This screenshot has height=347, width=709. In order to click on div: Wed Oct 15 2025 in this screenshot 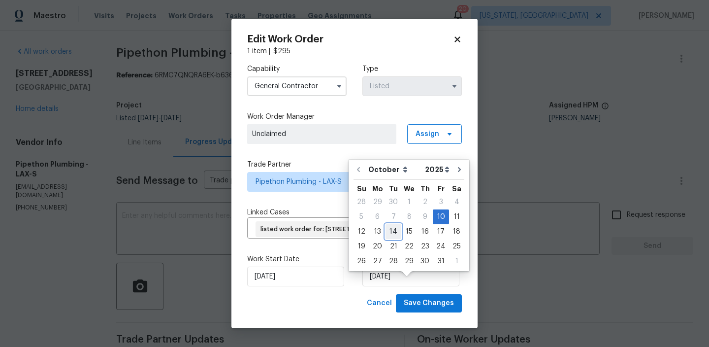, I will do `click(409, 232)`.